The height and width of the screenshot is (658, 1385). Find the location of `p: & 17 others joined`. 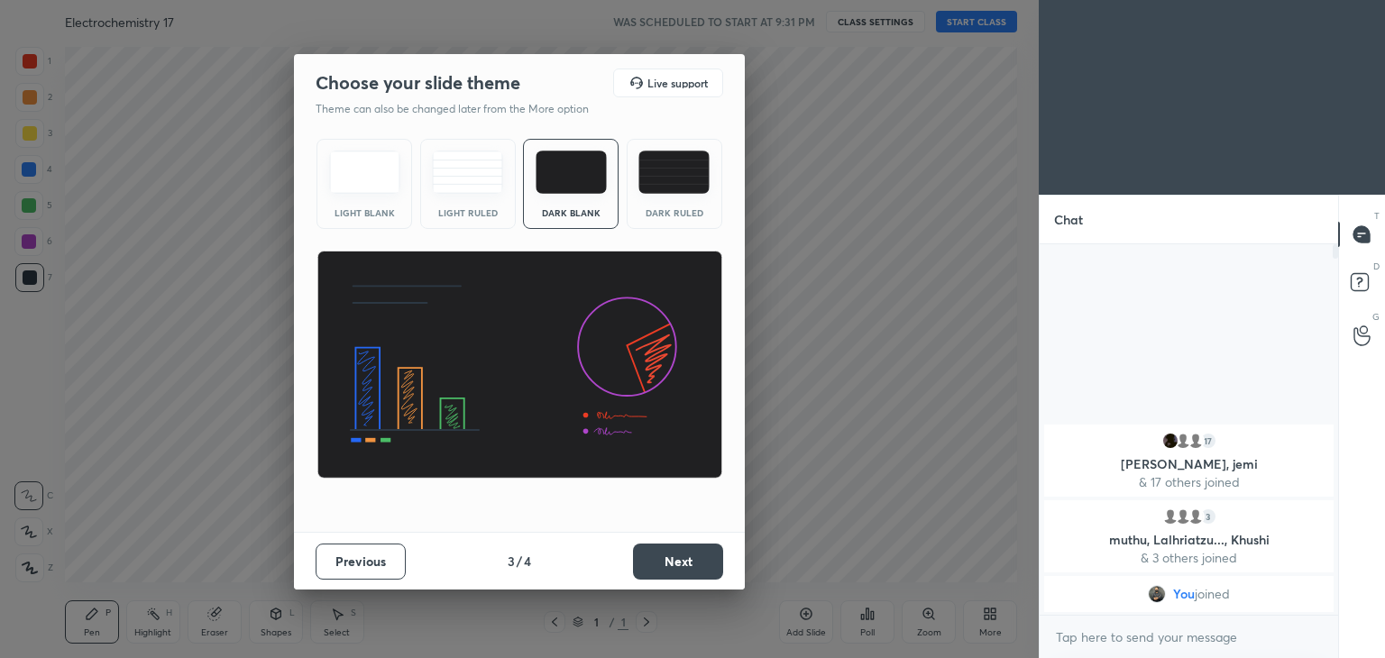

p: & 17 others joined is located at coordinates (1189, 483).